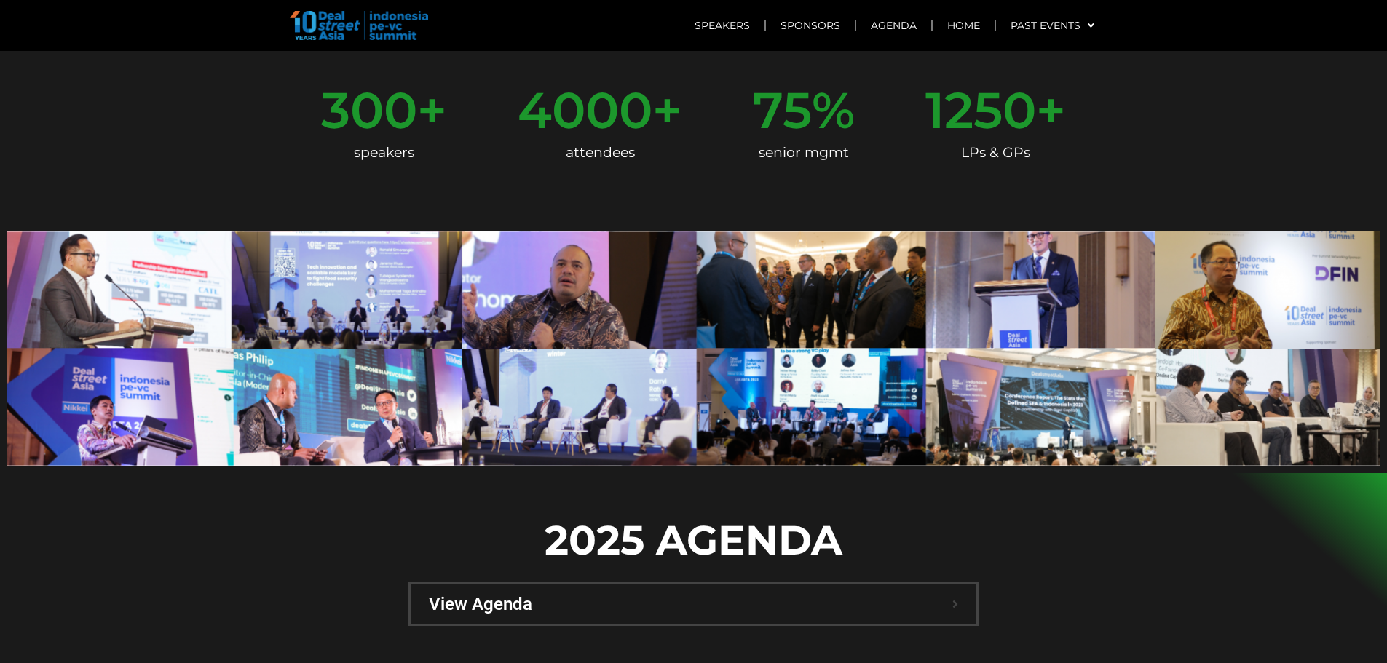  I want to click on span: 4000, so click(585, 110).